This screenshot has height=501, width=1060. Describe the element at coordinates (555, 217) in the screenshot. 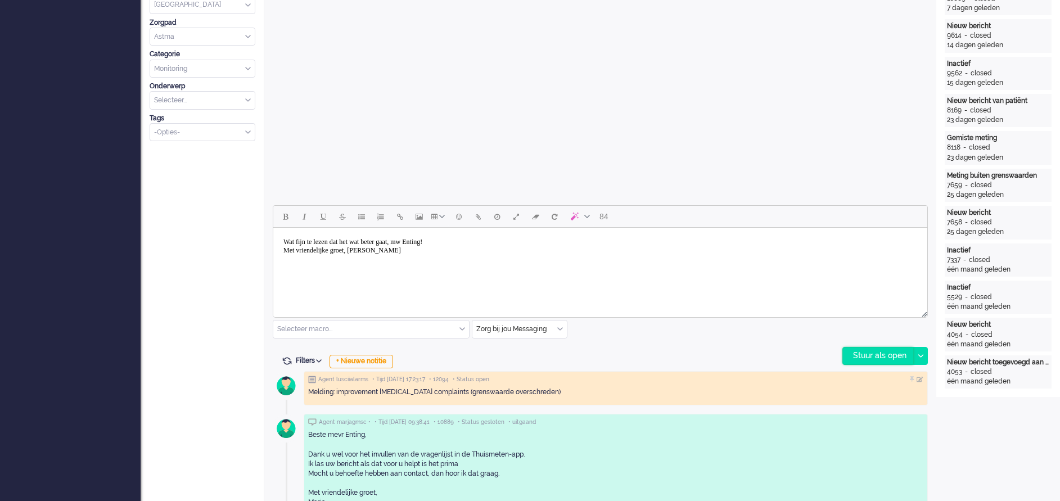

I see `button: Reset content` at that location.